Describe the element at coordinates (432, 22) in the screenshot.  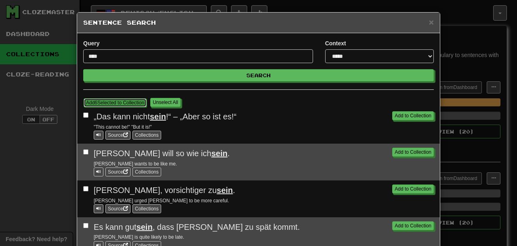
I see `button: Close` at that location.